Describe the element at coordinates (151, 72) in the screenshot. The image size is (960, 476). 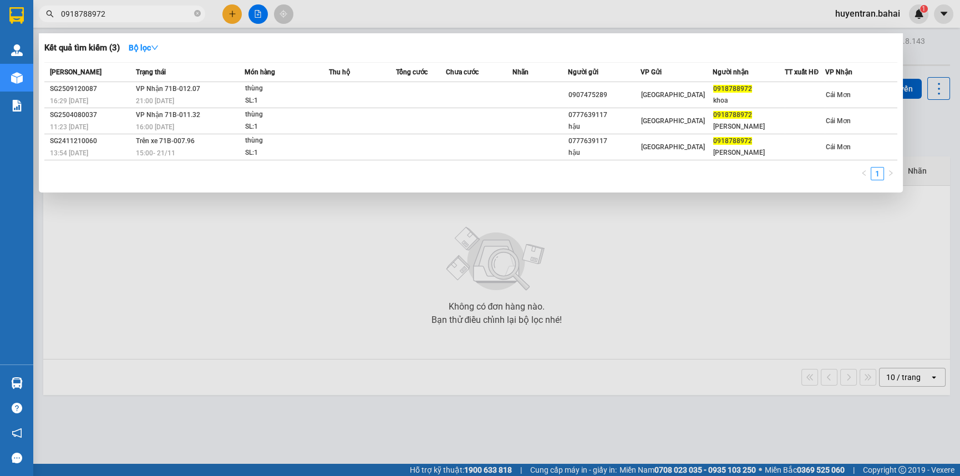
I see `span: Trạng thái` at that location.